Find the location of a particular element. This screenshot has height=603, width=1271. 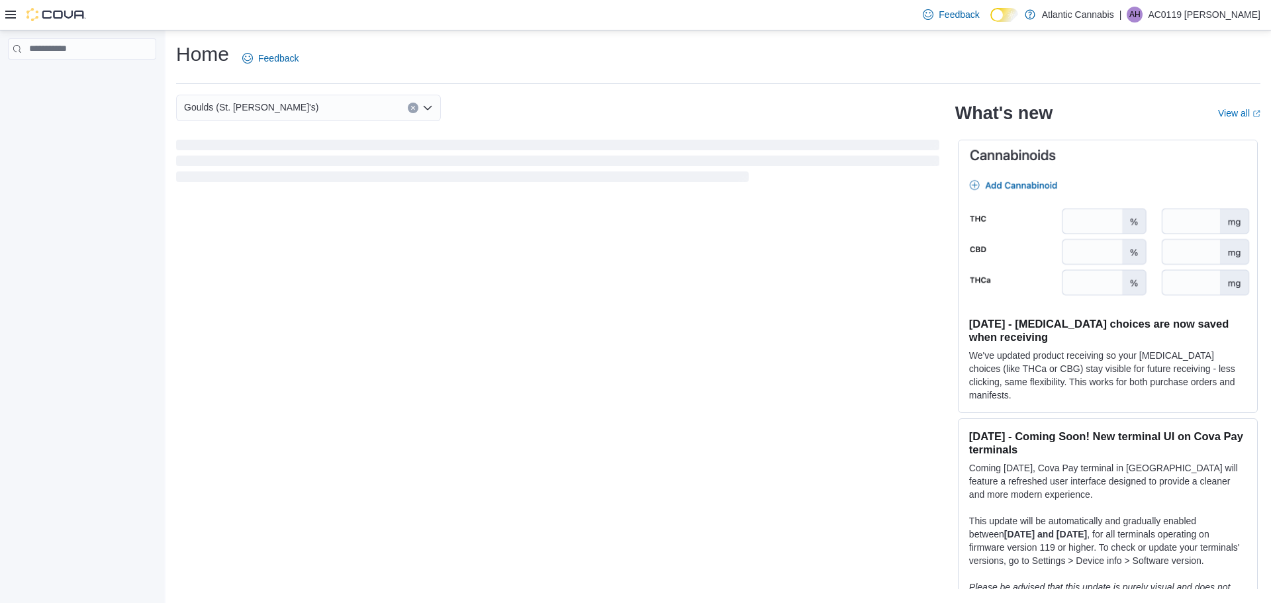

nav: Complex example is located at coordinates (82, 78).